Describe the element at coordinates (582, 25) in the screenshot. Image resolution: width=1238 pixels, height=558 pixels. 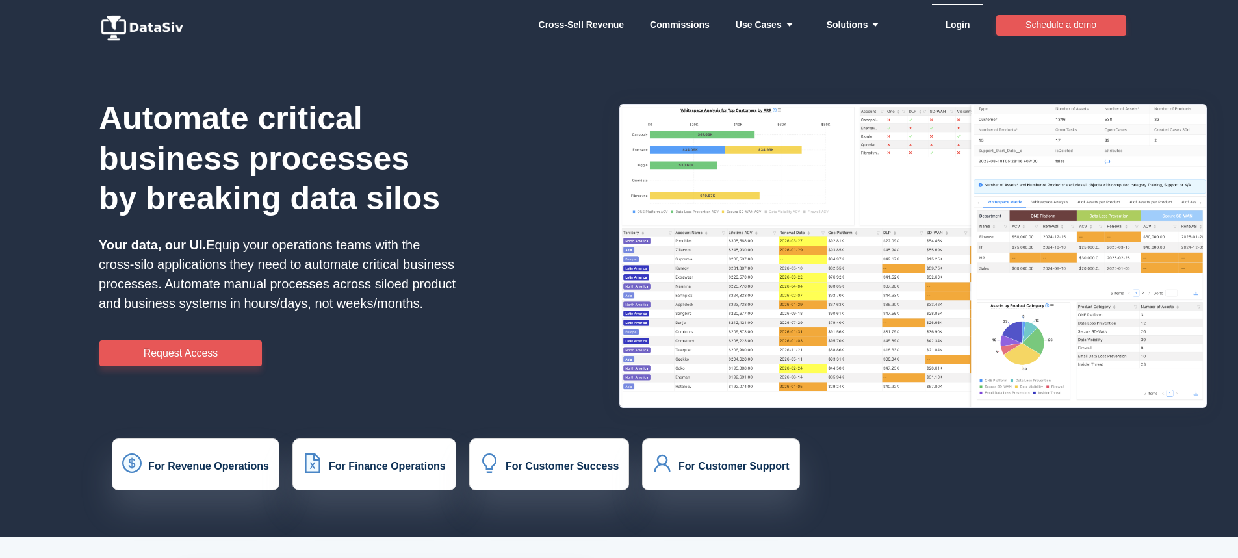
I see `a: Whitespace` at that location.